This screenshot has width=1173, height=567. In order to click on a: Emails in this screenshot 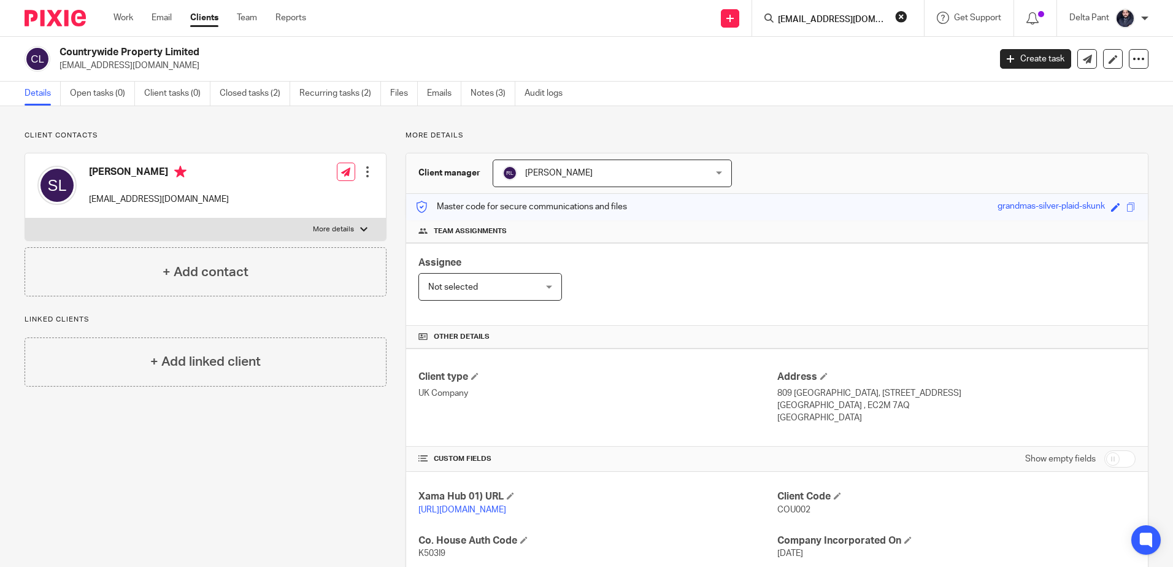, I will do `click(444, 93)`.